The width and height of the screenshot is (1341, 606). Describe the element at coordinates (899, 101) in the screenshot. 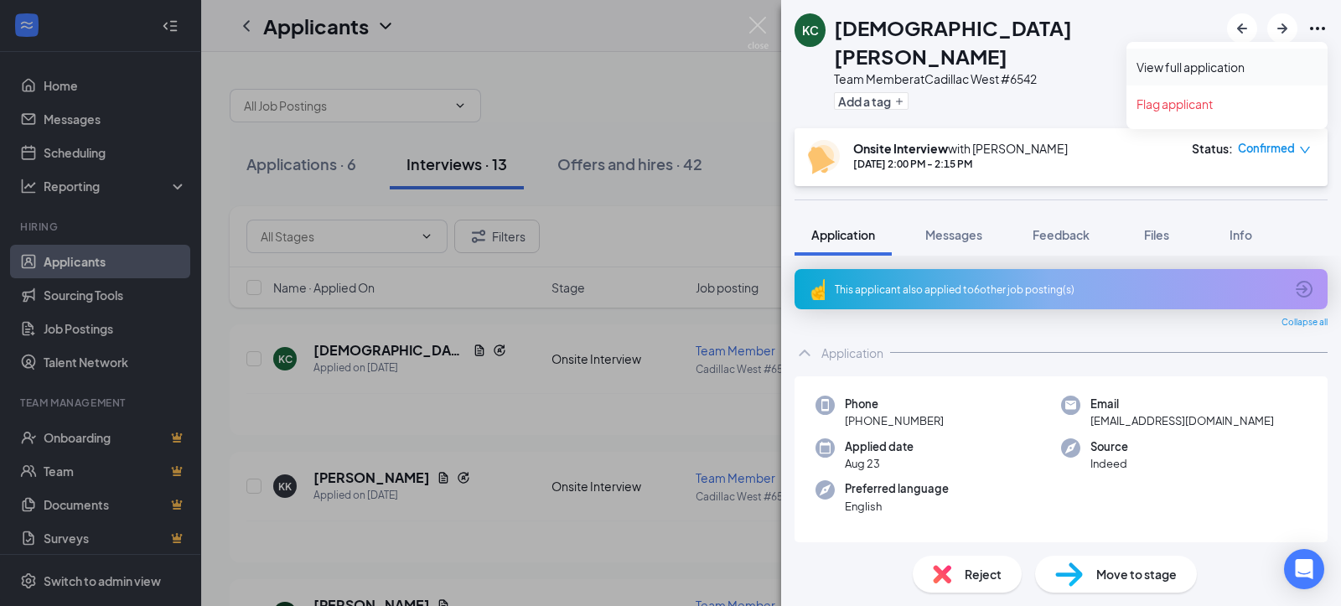

I see `svg: Plus` at that location.